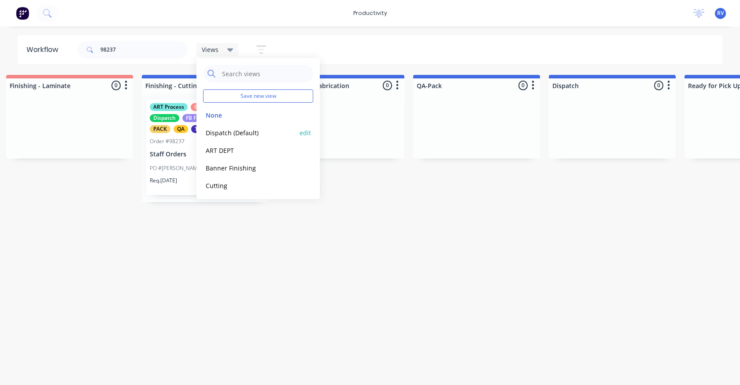  I want to click on span: Views, so click(210, 49).